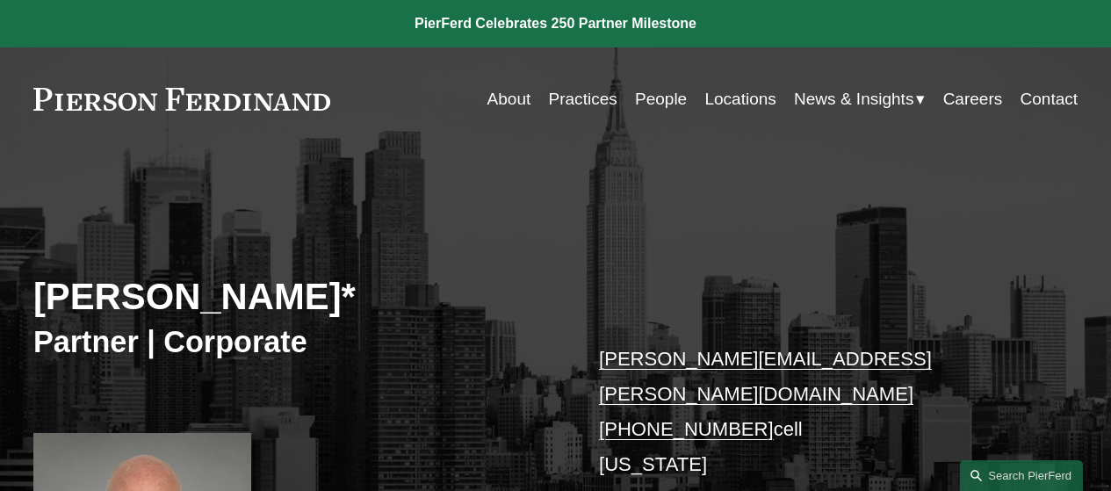  I want to click on a: folder dropdown, so click(859, 99).